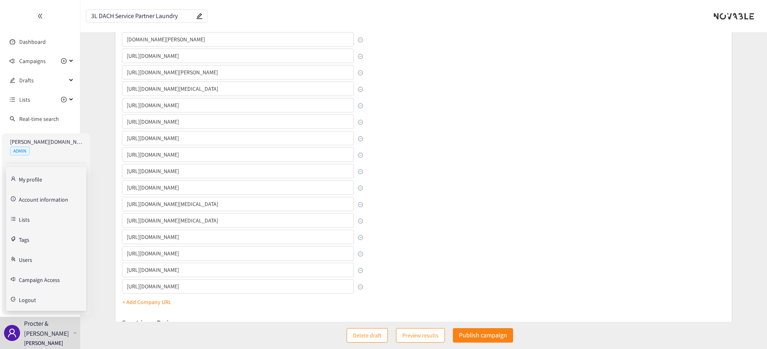  I want to click on a: Lists, so click(24, 219).